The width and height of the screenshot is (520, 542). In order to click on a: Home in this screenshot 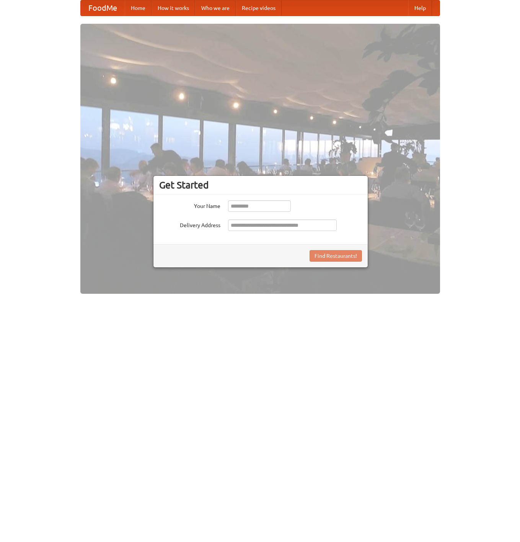, I will do `click(138, 8)`.